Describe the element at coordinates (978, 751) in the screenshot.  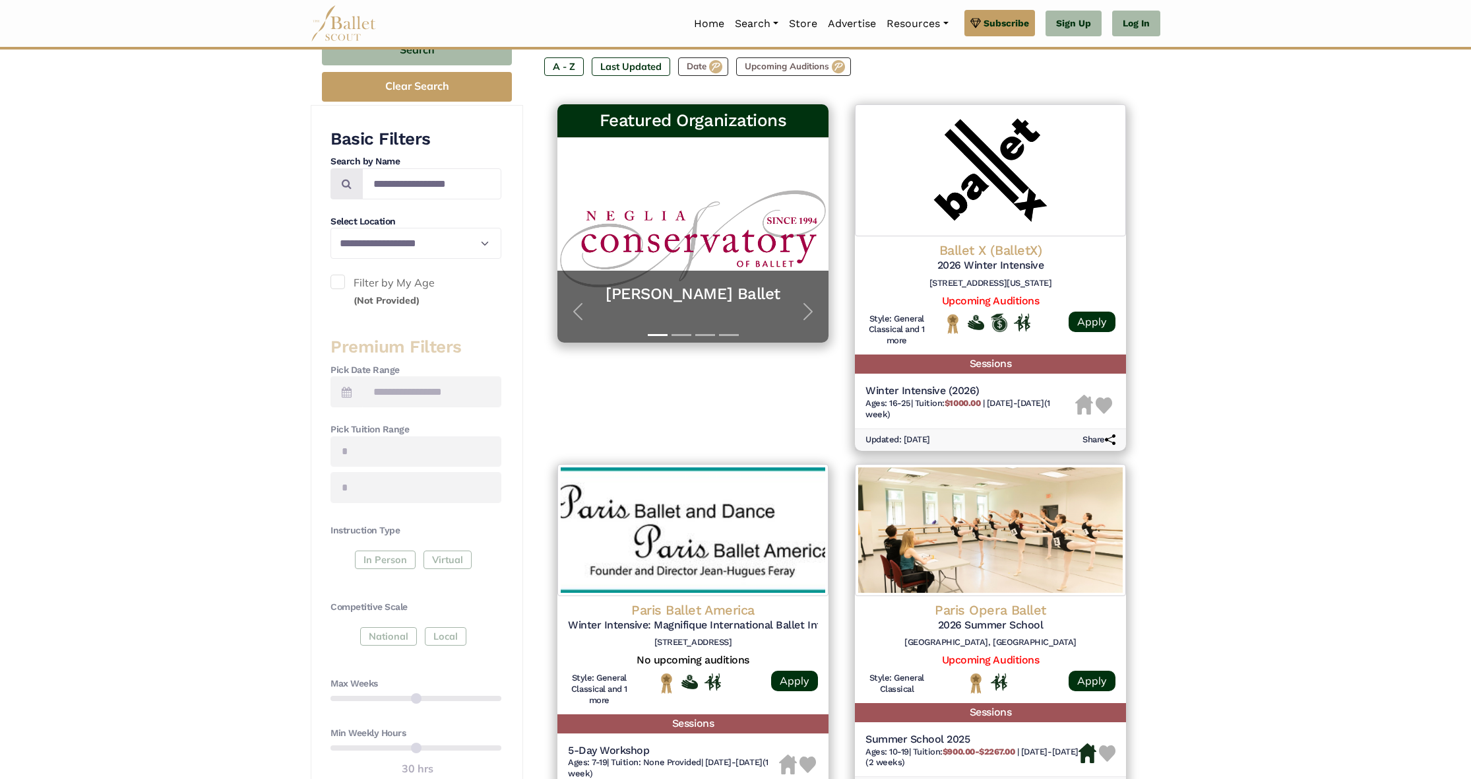
I see `b: $900.00-$2267.00` at that location.